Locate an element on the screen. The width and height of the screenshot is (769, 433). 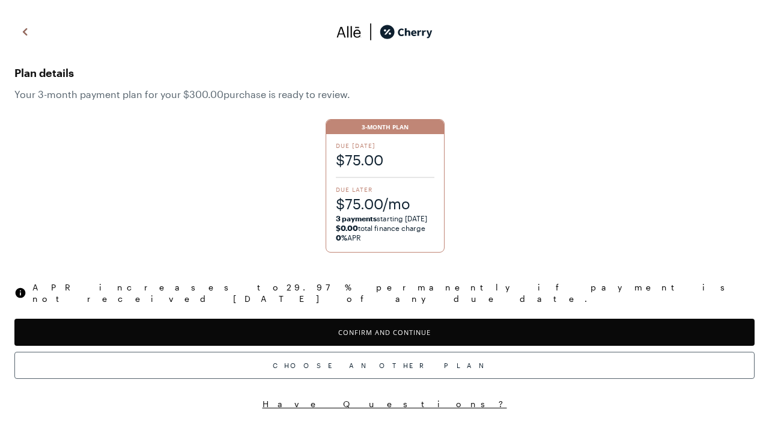
span: APR is located at coordinates (349, 237).